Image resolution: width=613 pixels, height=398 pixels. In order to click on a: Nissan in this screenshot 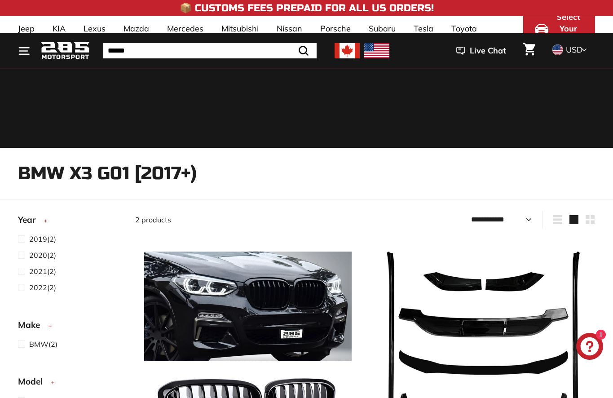, I will do `click(289, 28)`.